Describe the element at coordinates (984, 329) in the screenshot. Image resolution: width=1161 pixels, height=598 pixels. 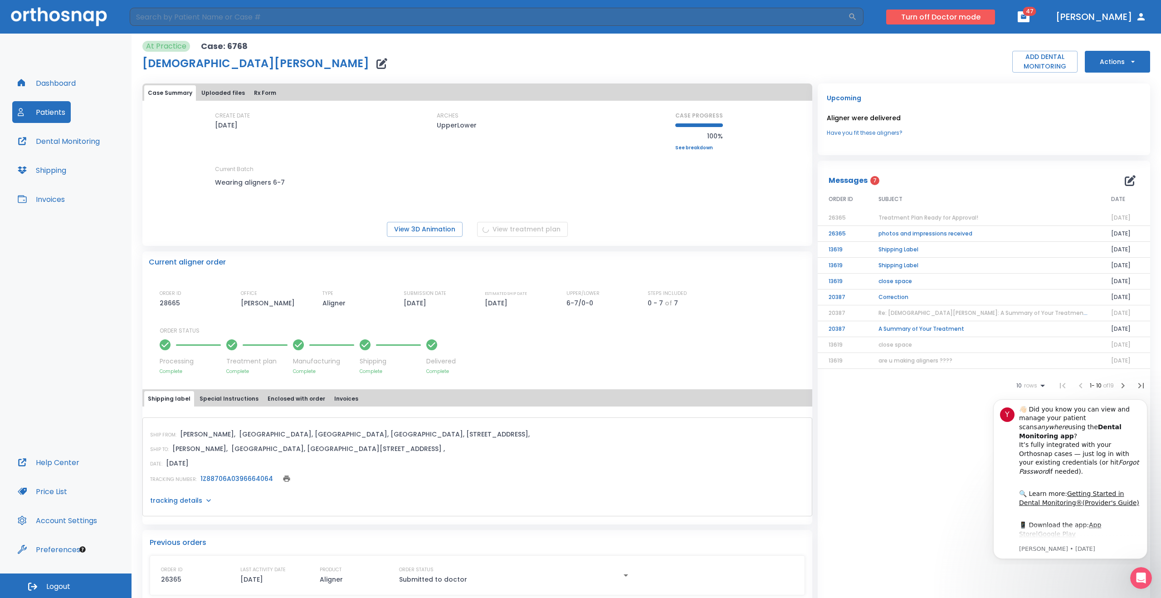
I see `td: A Summary of Your Treatment` at that location.